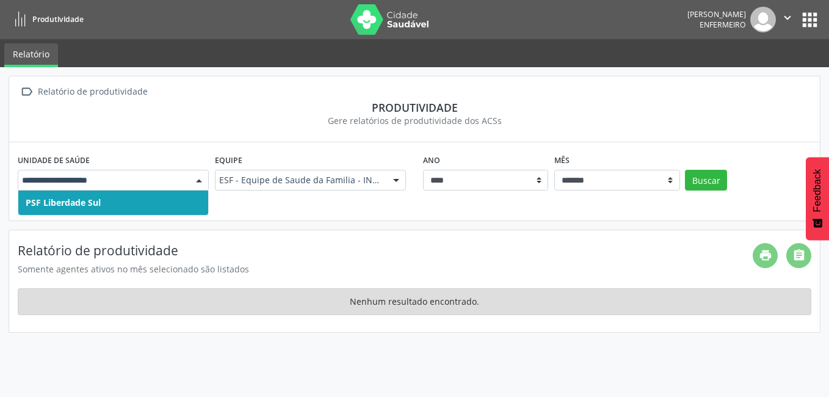 Image resolution: width=829 pixels, height=397 pixels. Describe the element at coordinates (431, 160) in the screenshot. I see `label: Ano` at that location.